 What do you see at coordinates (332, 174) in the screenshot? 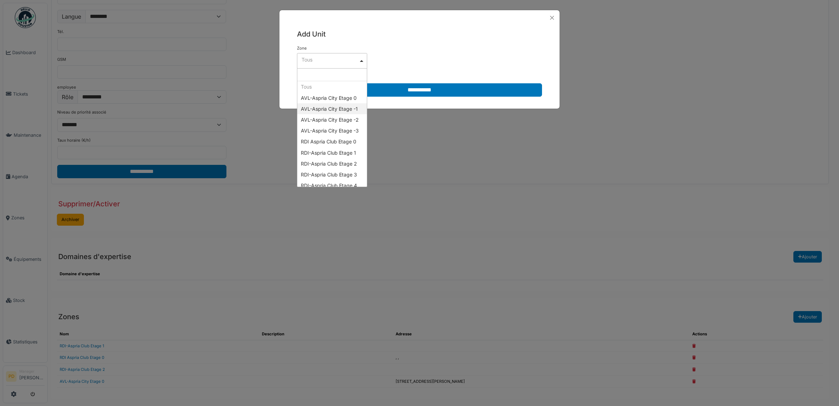
I see `div: RDI-Aspria Club Etage 3` at bounding box center [332, 174].